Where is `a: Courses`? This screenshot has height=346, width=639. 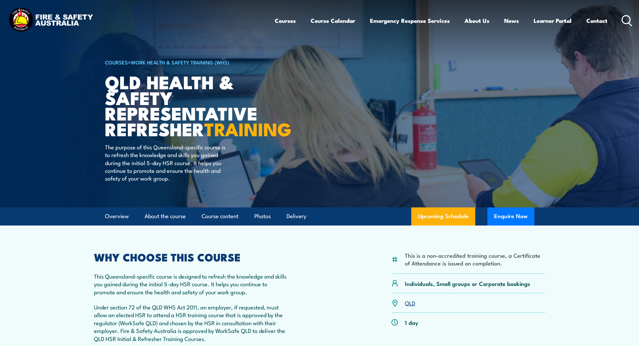 a: Courses is located at coordinates (285, 20).